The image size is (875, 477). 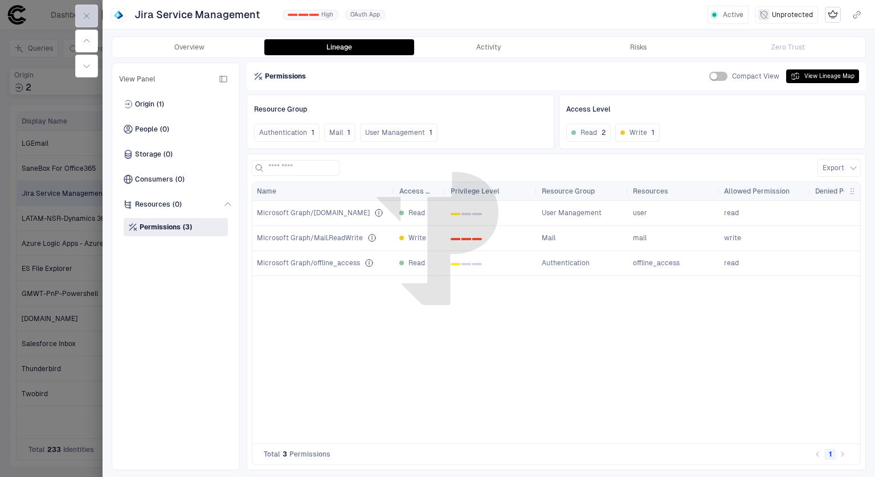 What do you see at coordinates (154, 179) in the screenshot?
I see `span: Consumers` at bounding box center [154, 179].